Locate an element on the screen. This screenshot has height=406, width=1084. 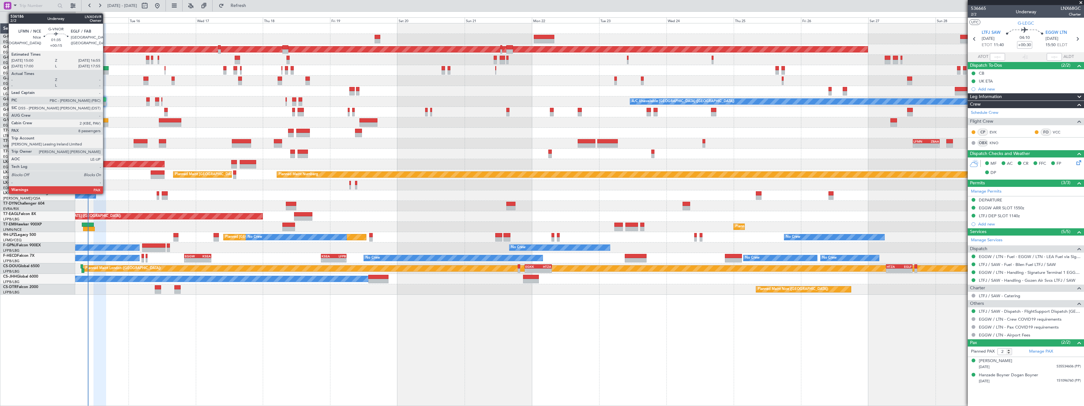
span: Only With Activity is located at coordinates (41, 17).